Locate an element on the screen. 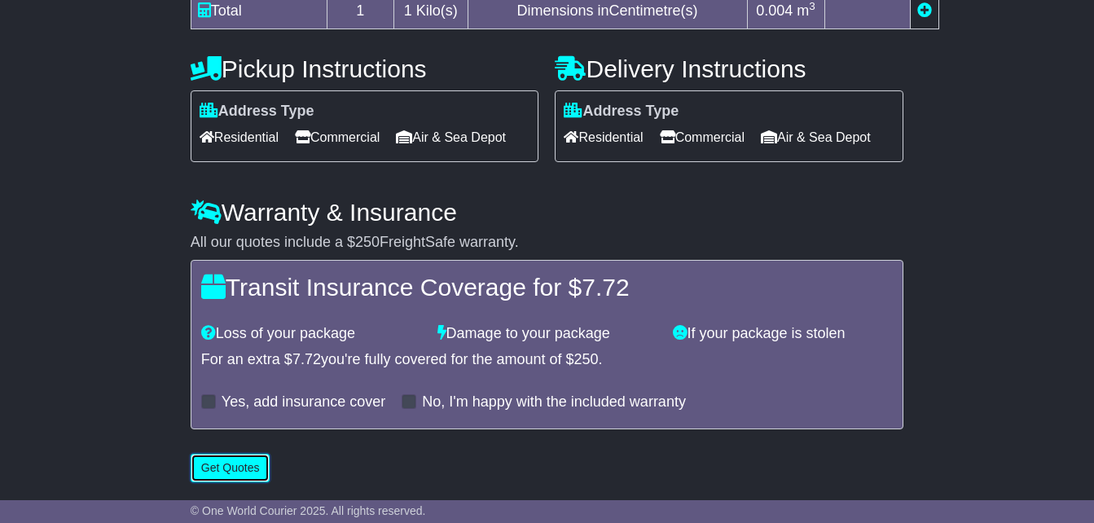 The image size is (1094, 523). div: Loss of your package is located at coordinates (311, 334).